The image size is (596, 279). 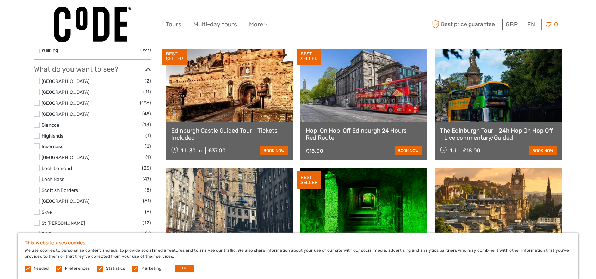 What do you see at coordinates (52, 146) in the screenshot?
I see `a: Inverness` at bounding box center [52, 146].